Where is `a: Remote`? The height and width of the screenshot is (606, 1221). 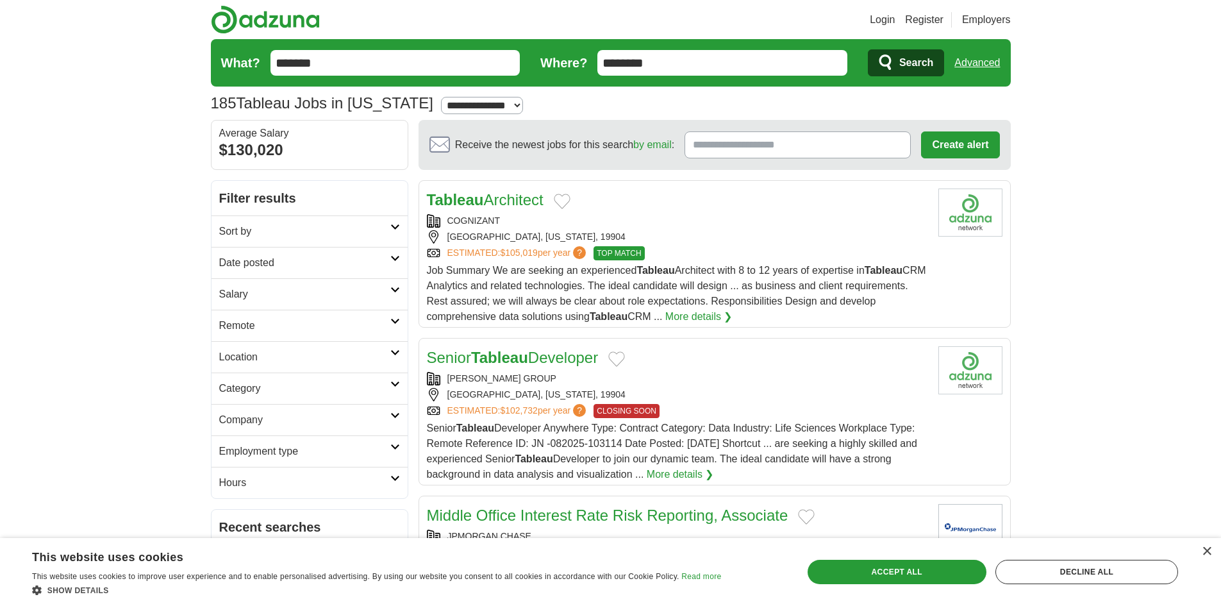
a: Remote is located at coordinates (310, 325).